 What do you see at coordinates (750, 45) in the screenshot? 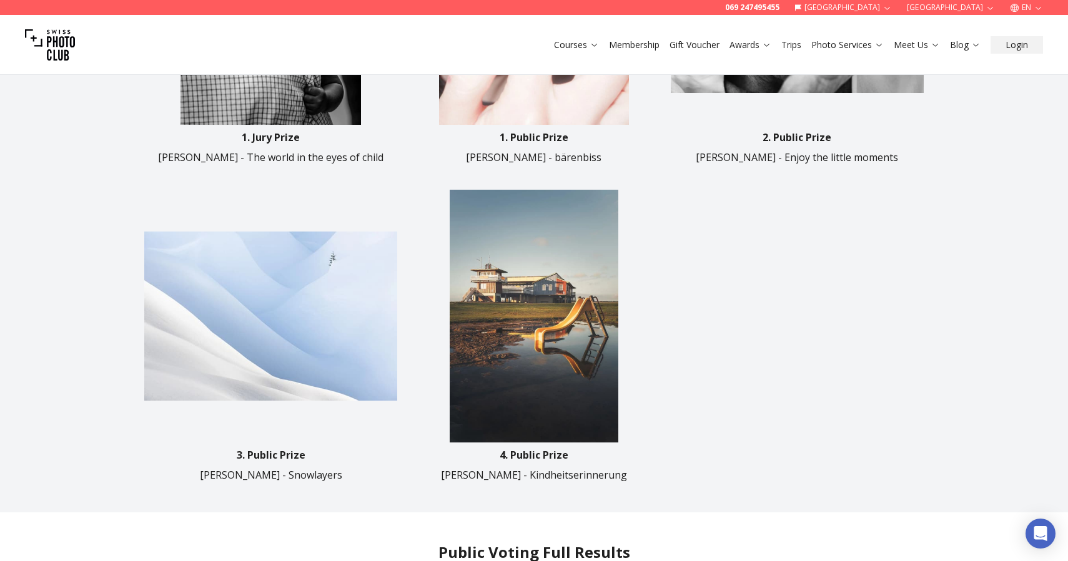
I see `button: Awards` at bounding box center [750, 45].